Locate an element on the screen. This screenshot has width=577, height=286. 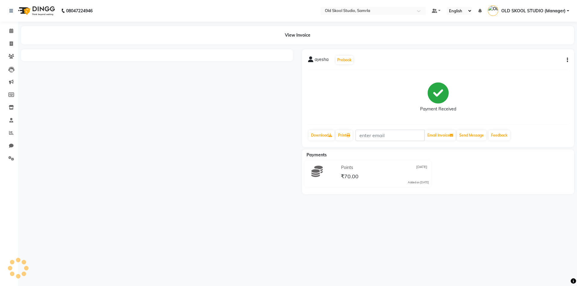
a: Feedback is located at coordinates (499, 136).